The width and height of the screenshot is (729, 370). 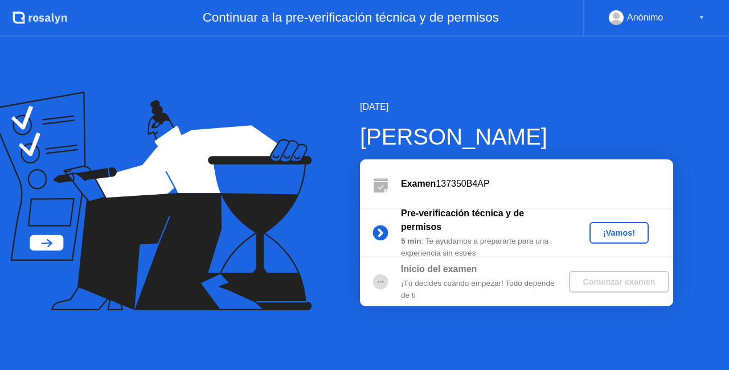 What do you see at coordinates (619, 233) in the screenshot?
I see `div: ¡Vamos!` at bounding box center [619, 233].